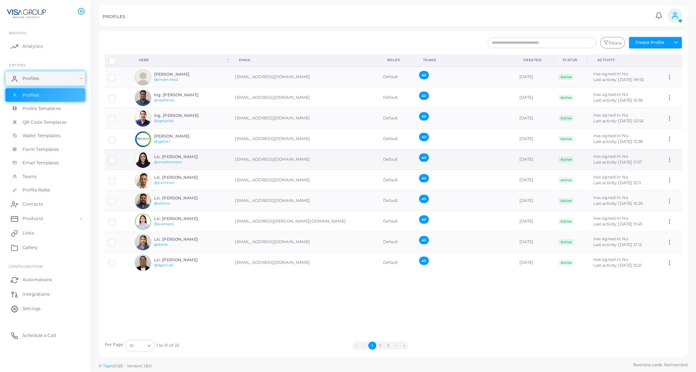 This screenshot has width=696, height=372. Describe the element at coordinates (164, 224) in the screenshot. I see `a: @acampos` at that location.